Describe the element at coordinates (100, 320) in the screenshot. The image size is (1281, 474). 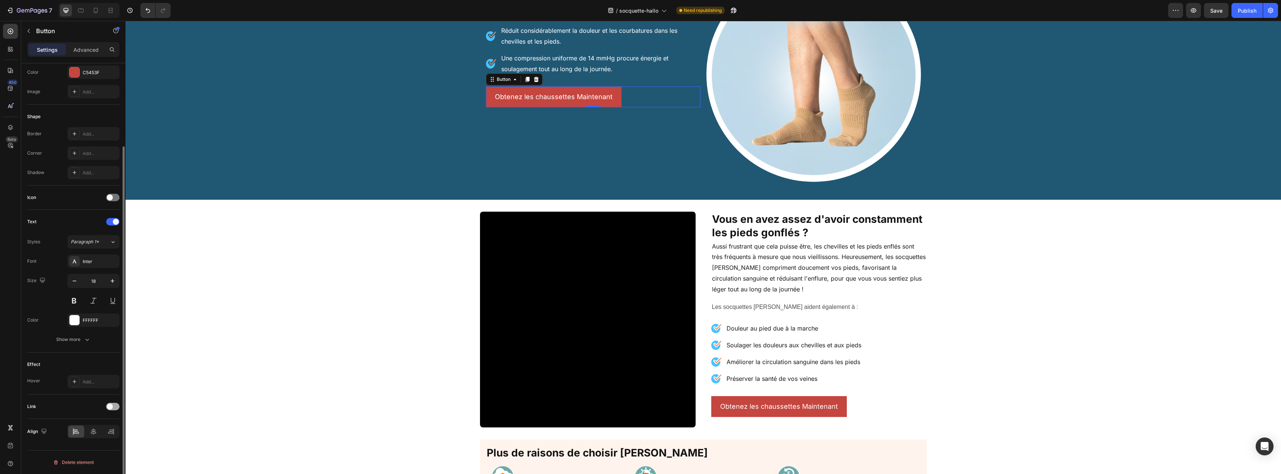
I see `div: FFFFFF` at that location.